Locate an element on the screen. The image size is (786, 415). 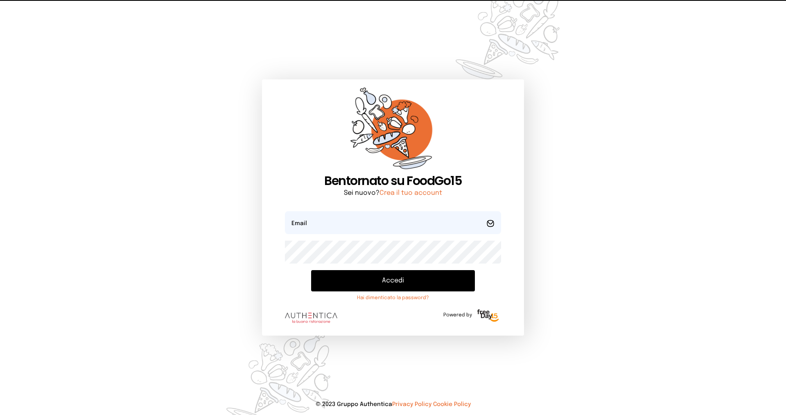
img: sticker-orange.65babaf.png is located at coordinates (393, 131).